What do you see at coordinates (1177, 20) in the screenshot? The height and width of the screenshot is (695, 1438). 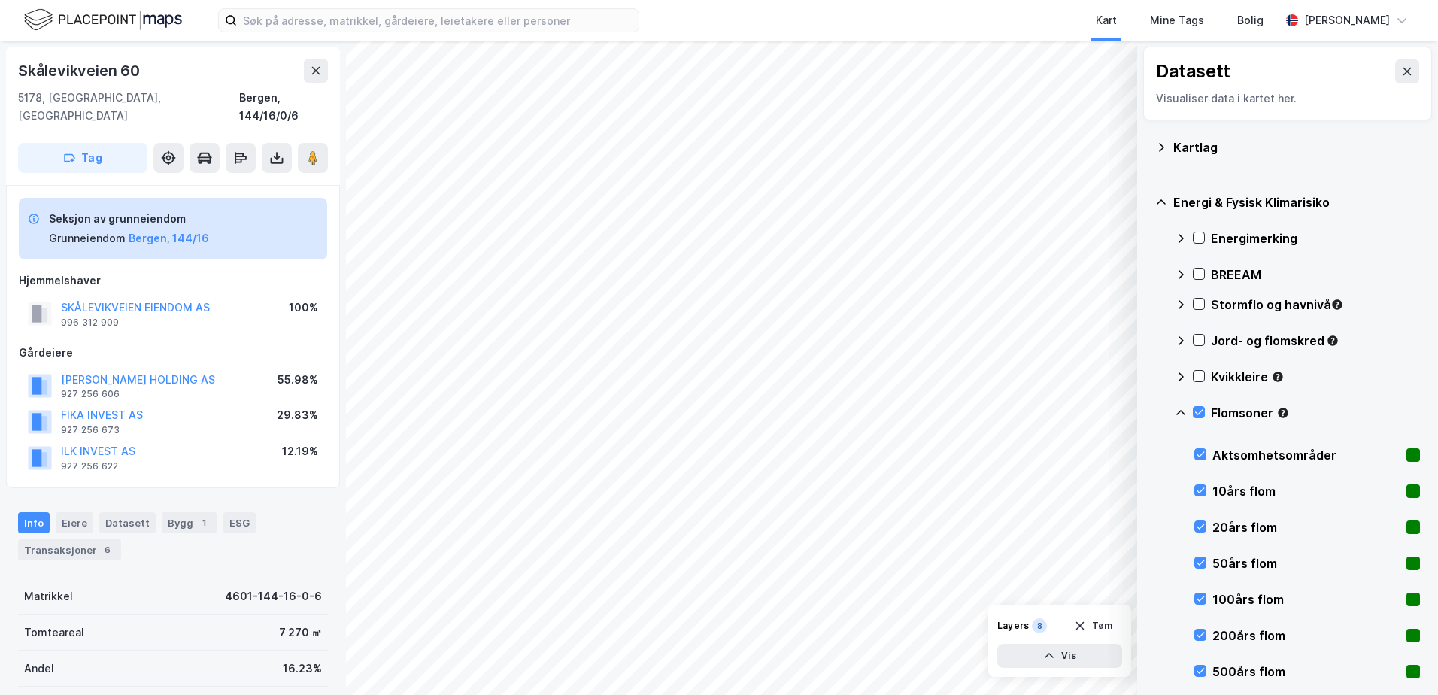 I see `div: Mine Tags` at bounding box center [1177, 20].